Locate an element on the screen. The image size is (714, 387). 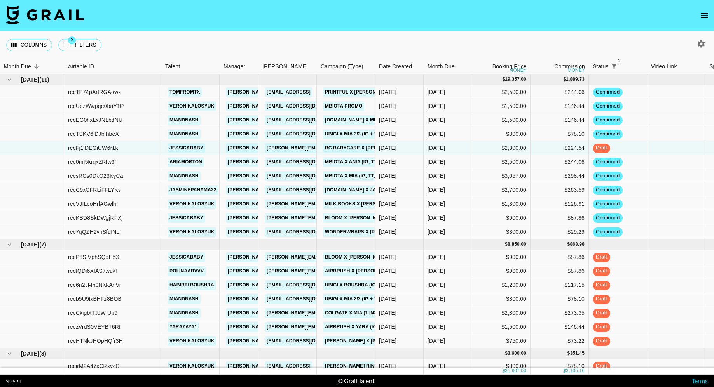
div: $29.29 is located at coordinates (559, 232).